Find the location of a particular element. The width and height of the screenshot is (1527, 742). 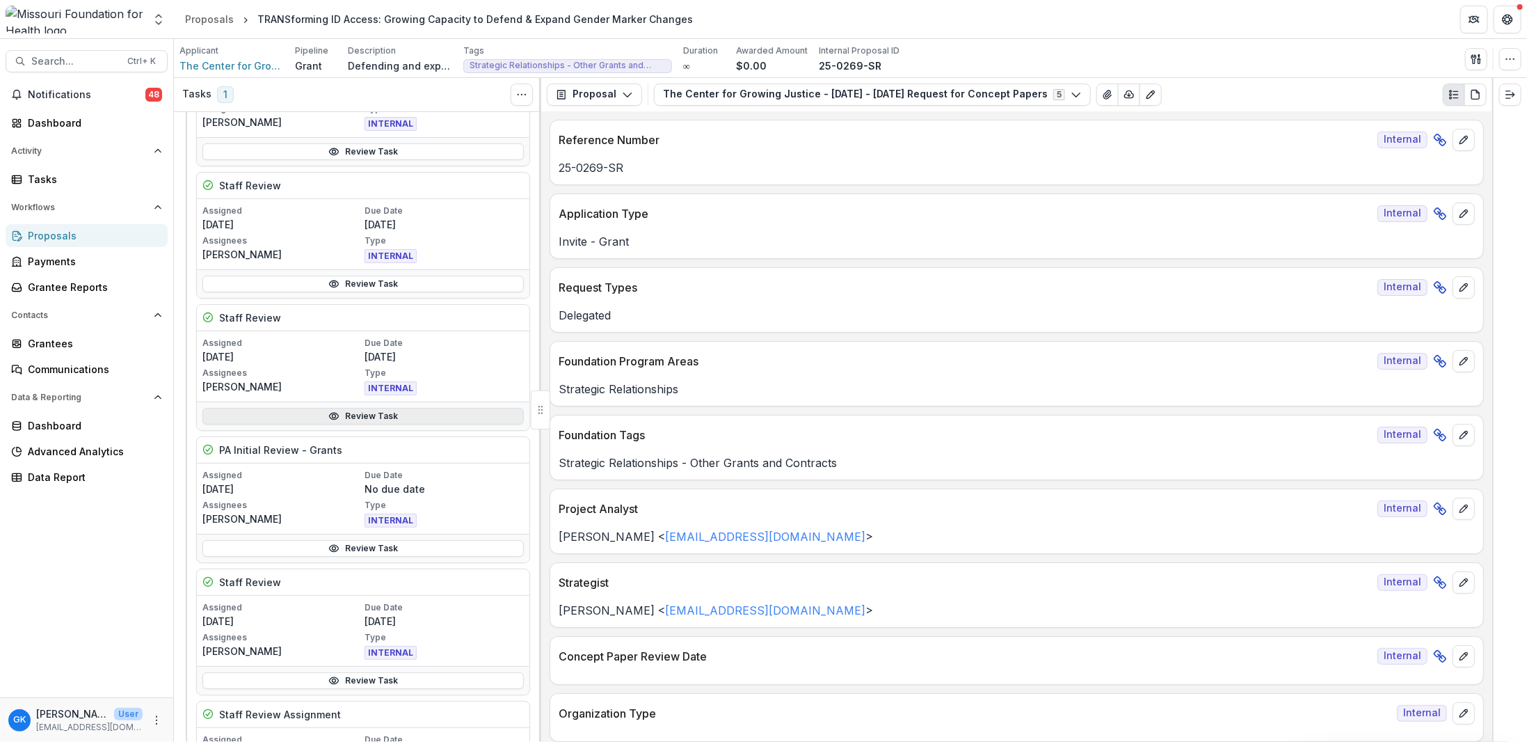

button: Open entity switcher is located at coordinates (159, 19).